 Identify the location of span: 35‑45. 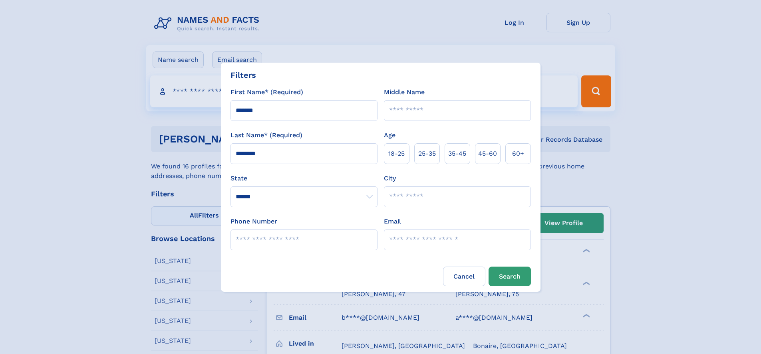
(457, 154).